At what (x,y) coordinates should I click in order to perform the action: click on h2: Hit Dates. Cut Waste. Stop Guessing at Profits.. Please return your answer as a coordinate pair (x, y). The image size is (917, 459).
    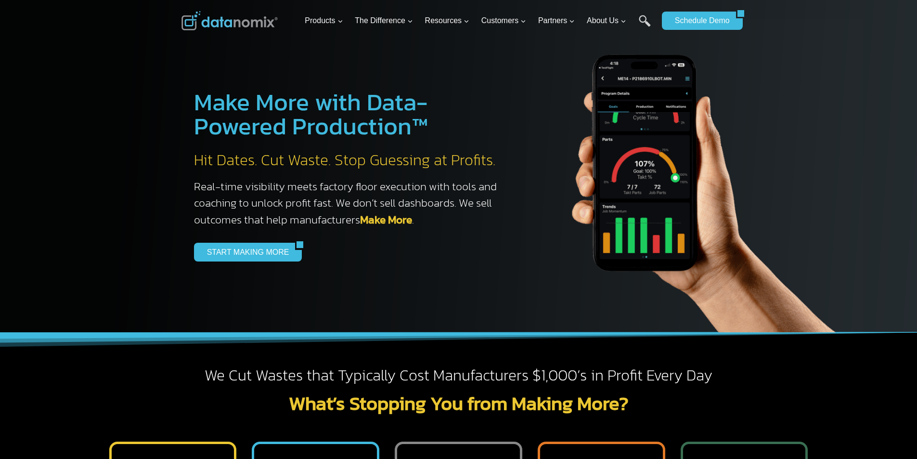
    Looking at the image, I should click on (350, 160).